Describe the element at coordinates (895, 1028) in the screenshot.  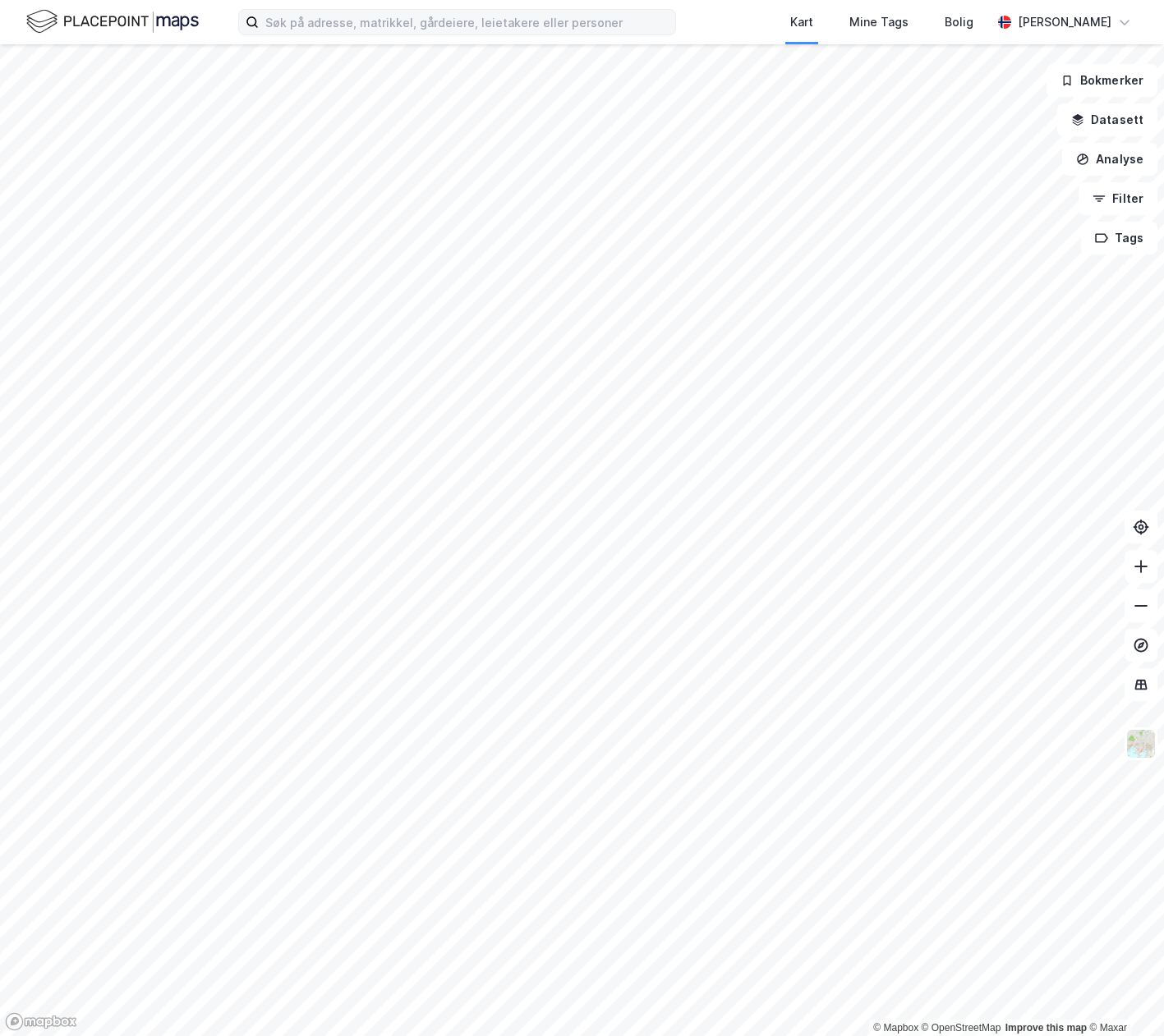
I see `a: Mapbox` at that location.